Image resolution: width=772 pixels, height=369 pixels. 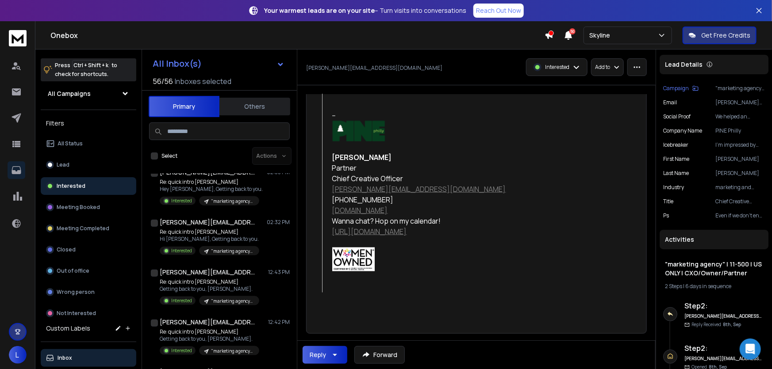 What do you see at coordinates (18, 355) in the screenshot?
I see `span: L` at bounding box center [18, 355].